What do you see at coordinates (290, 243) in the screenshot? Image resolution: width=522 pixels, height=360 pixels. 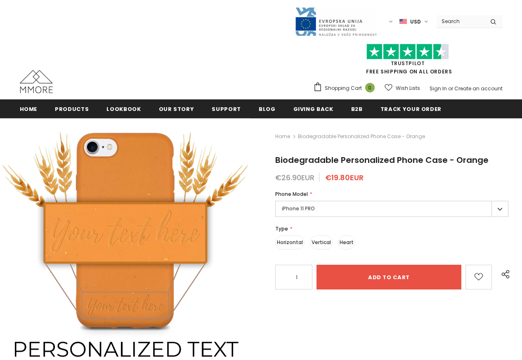 I see `label: Horizontal` at bounding box center [290, 243].